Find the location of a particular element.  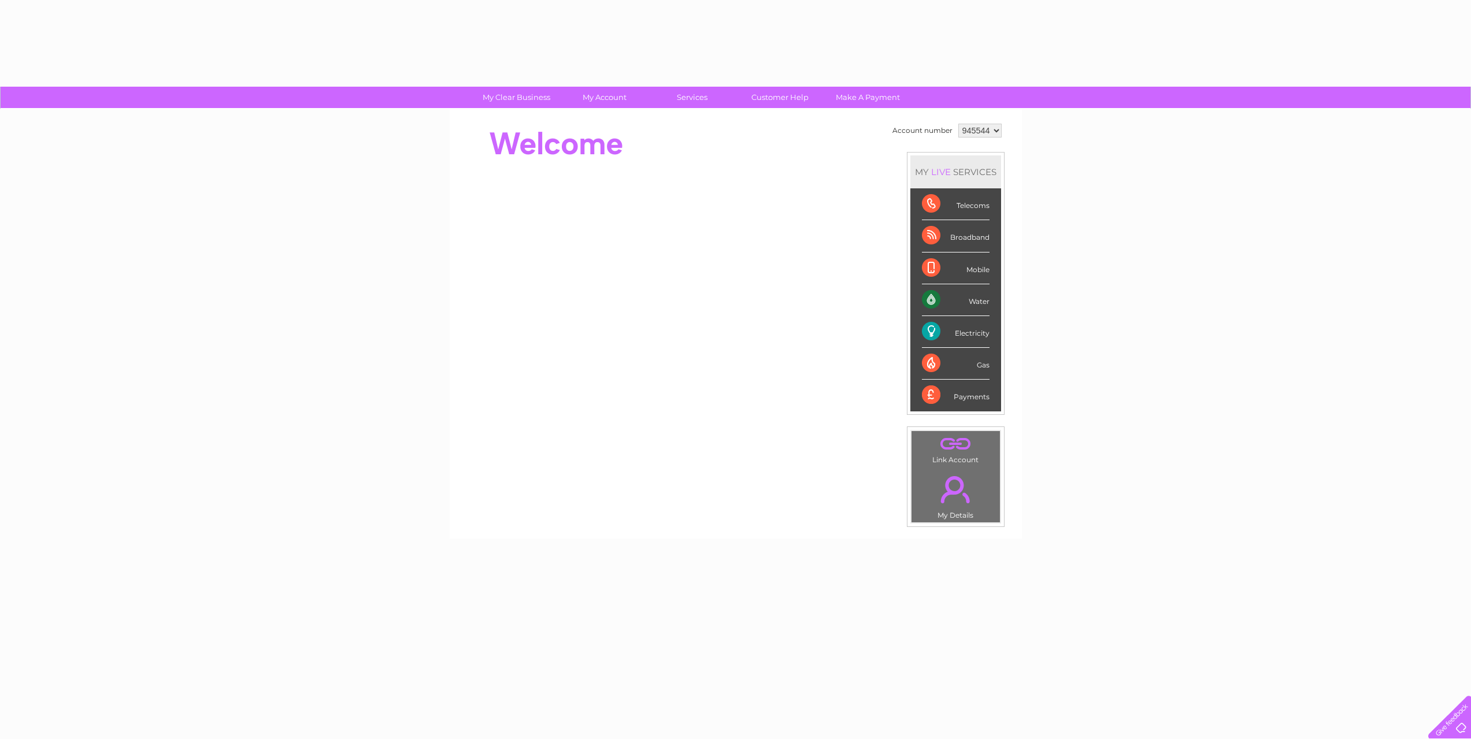

td: Account number is located at coordinates (923, 131).